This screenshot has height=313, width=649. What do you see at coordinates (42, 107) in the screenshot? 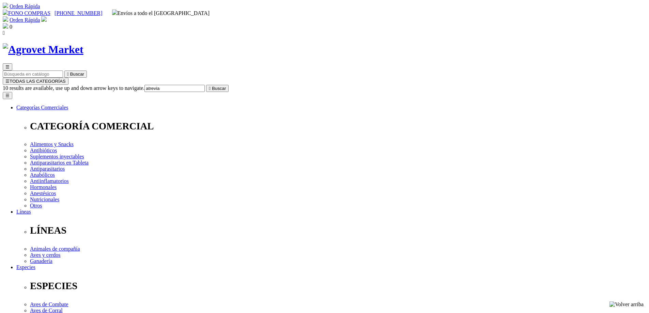
I see `span: Categorías Comerciales` at bounding box center [42, 107].